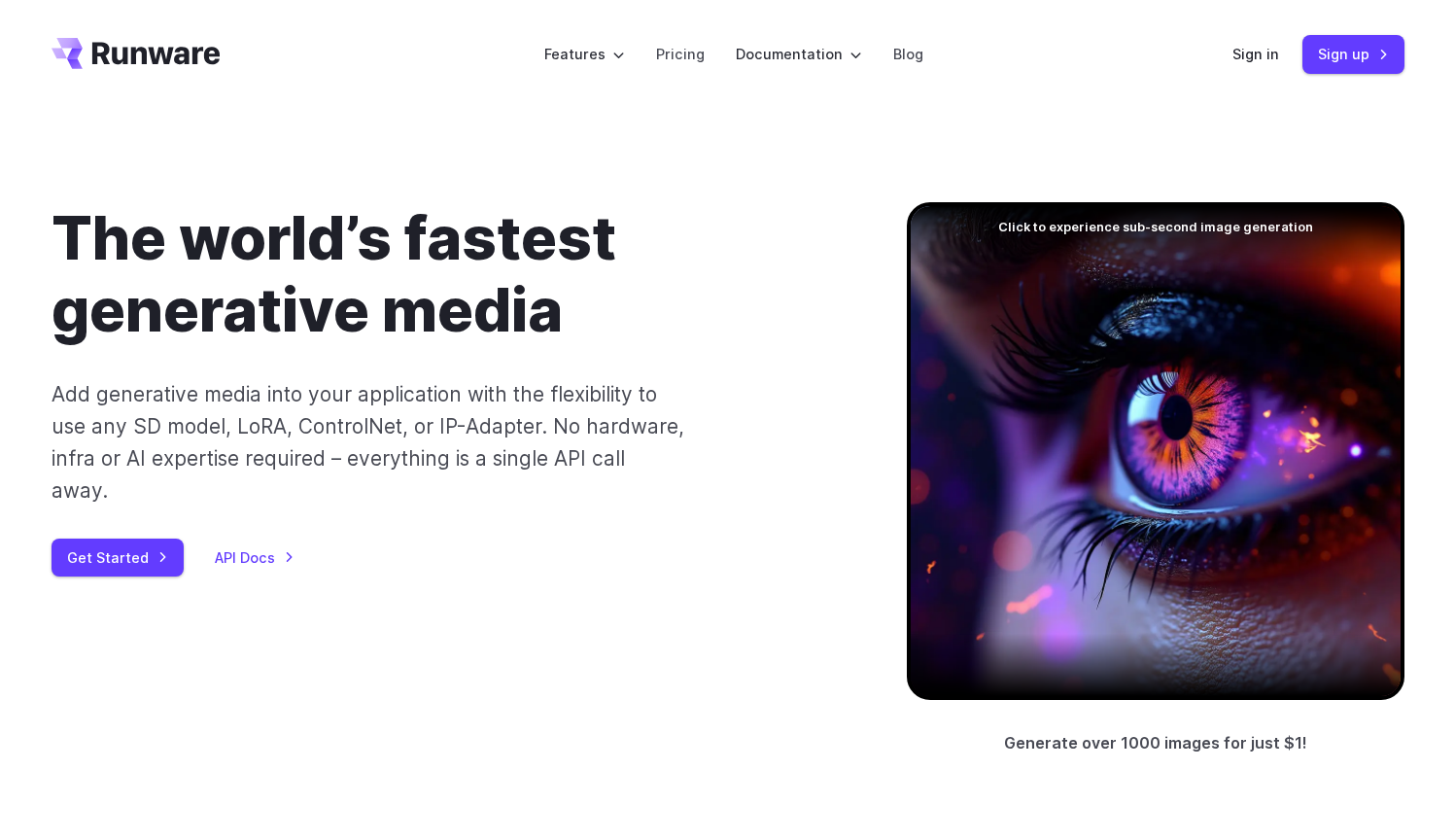  Describe the element at coordinates (1257, 54) in the screenshot. I see `a: Sign in` at that location.